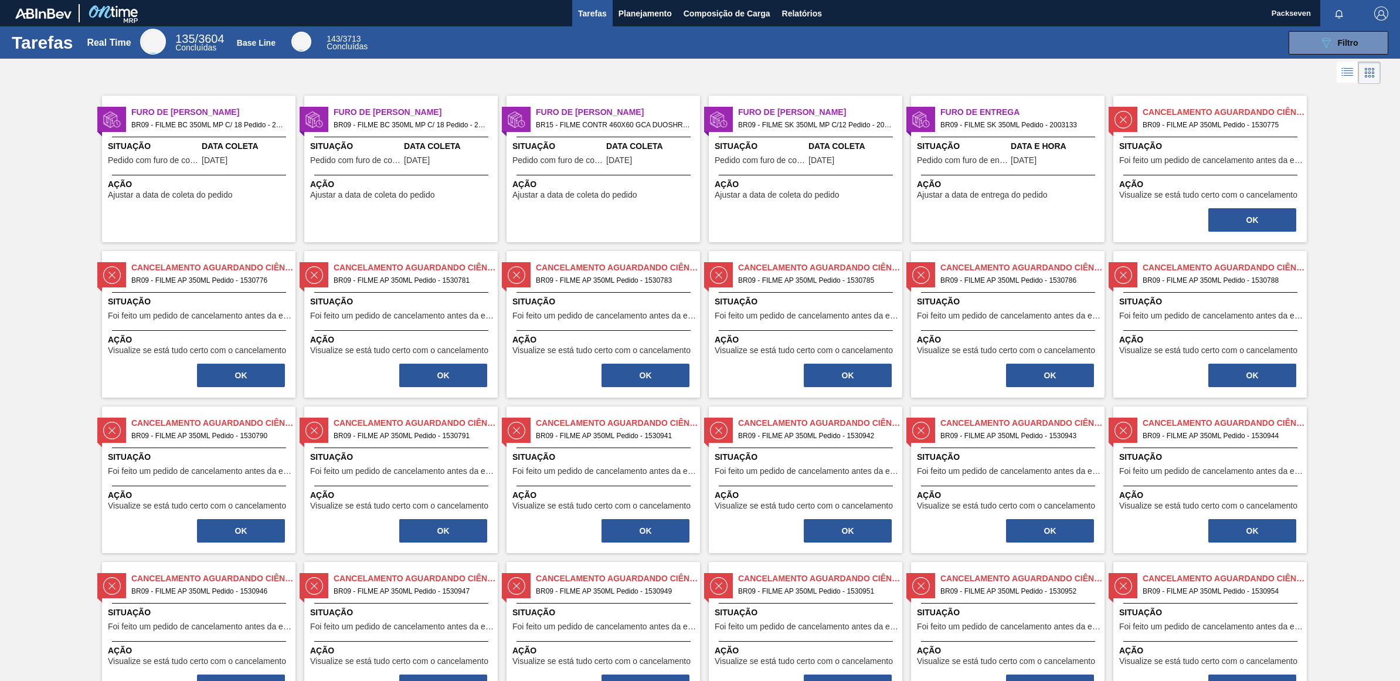  What do you see at coordinates (1220, 280) in the screenshot?
I see `span: BR09 - FILME AP 350ML Pedido - 1530788` at bounding box center [1220, 280].